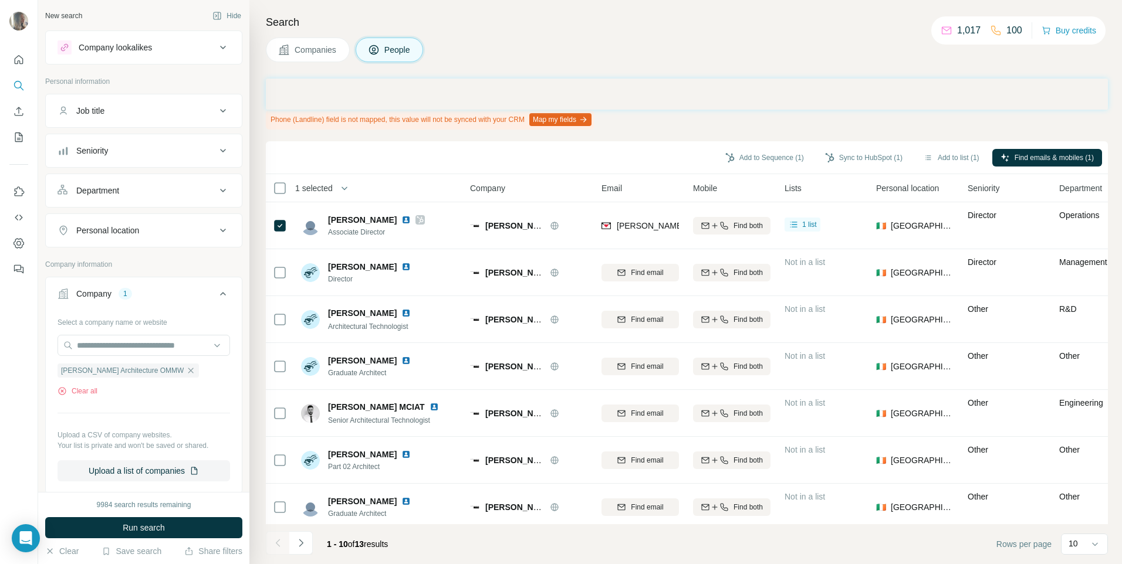  I want to click on span: Engineering, so click(1081, 403).